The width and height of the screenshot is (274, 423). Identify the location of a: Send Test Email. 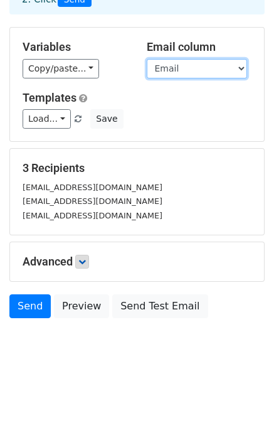
(160, 306).